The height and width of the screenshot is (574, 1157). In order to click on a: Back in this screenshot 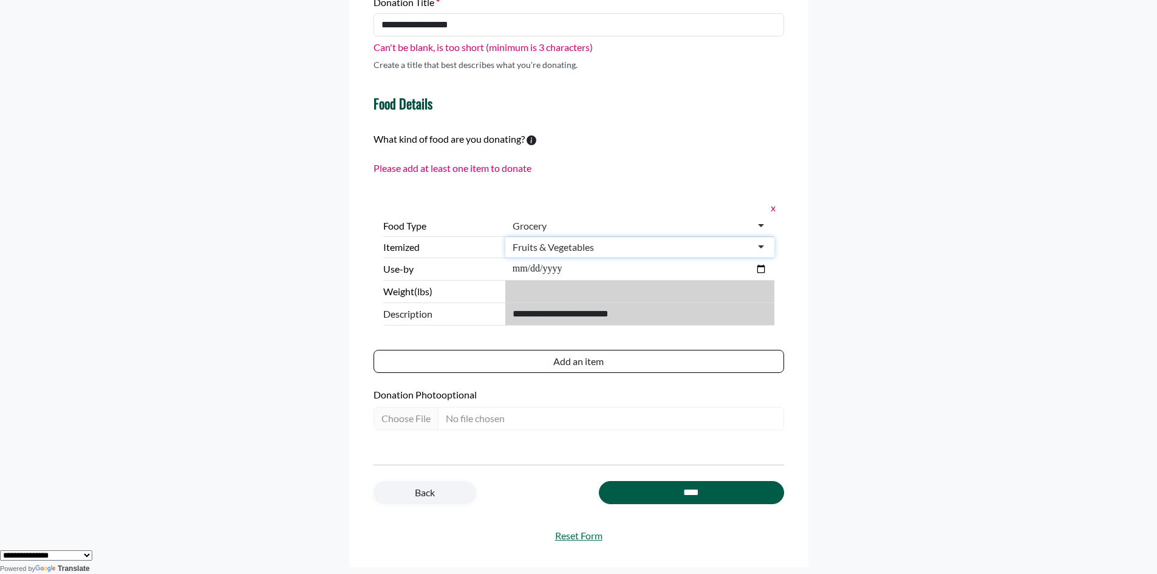, I will do `click(425, 493)`.